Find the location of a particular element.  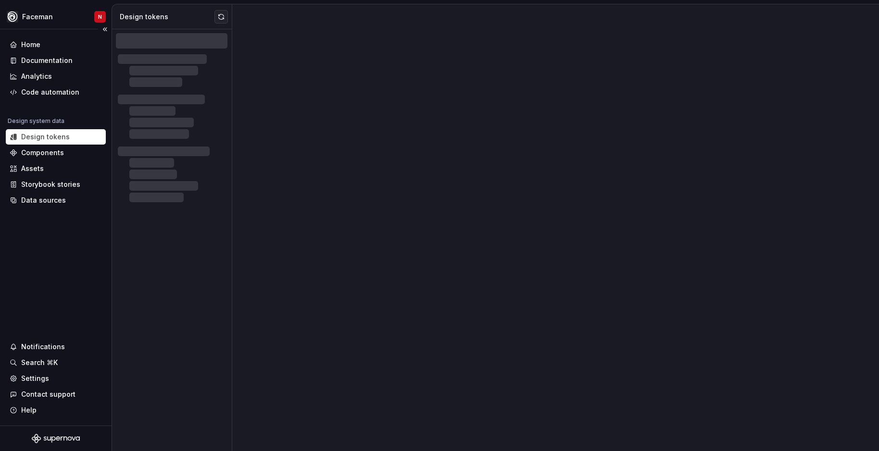

button: Contact support is located at coordinates (56, 395).